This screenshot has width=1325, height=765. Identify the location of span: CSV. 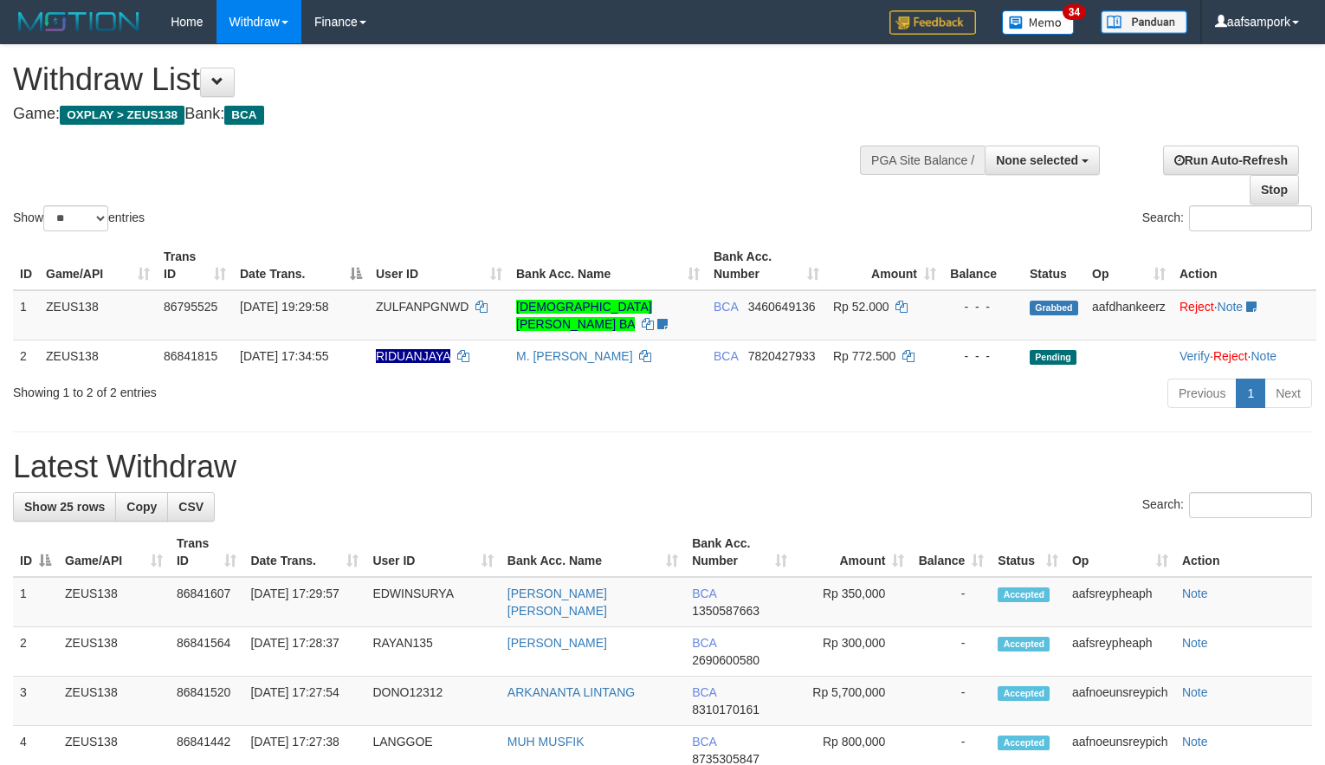
(191, 507).